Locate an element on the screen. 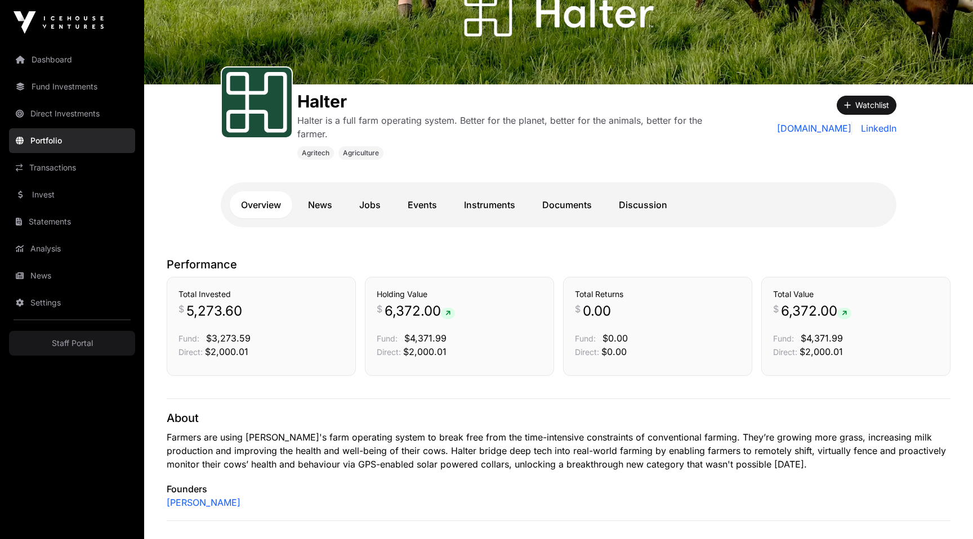 Image resolution: width=973 pixels, height=539 pixels. button: Watchlist is located at coordinates (866, 105).